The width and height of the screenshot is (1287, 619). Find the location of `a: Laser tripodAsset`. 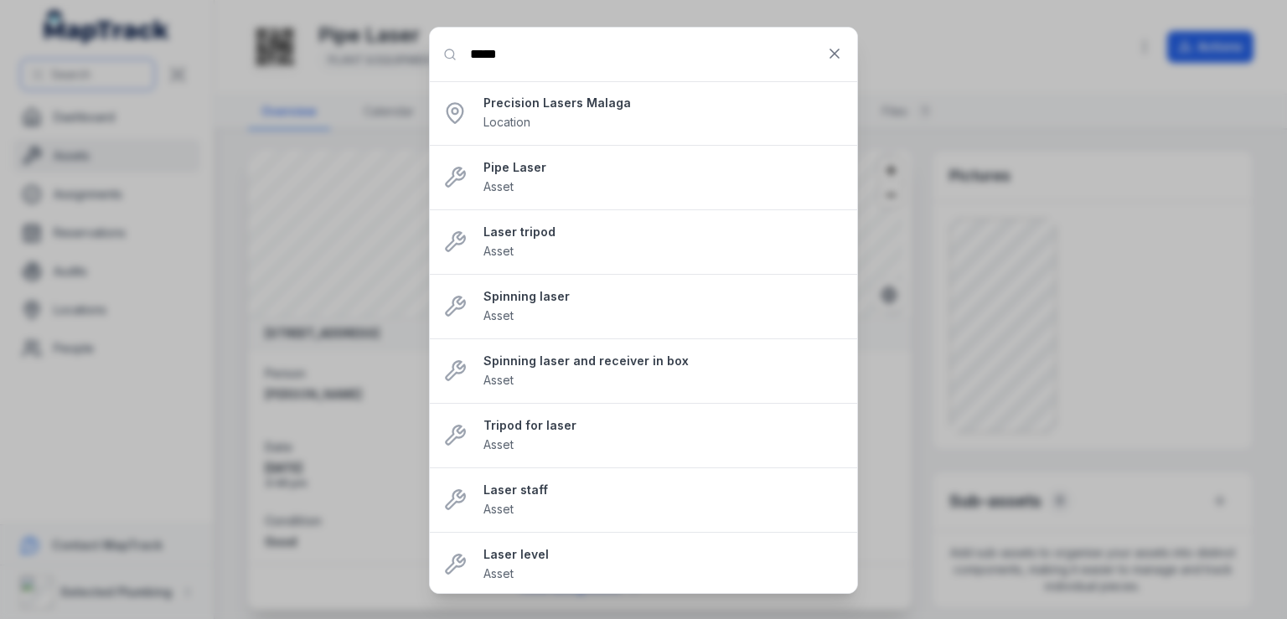

a: Laser tripodAsset is located at coordinates (664, 242).